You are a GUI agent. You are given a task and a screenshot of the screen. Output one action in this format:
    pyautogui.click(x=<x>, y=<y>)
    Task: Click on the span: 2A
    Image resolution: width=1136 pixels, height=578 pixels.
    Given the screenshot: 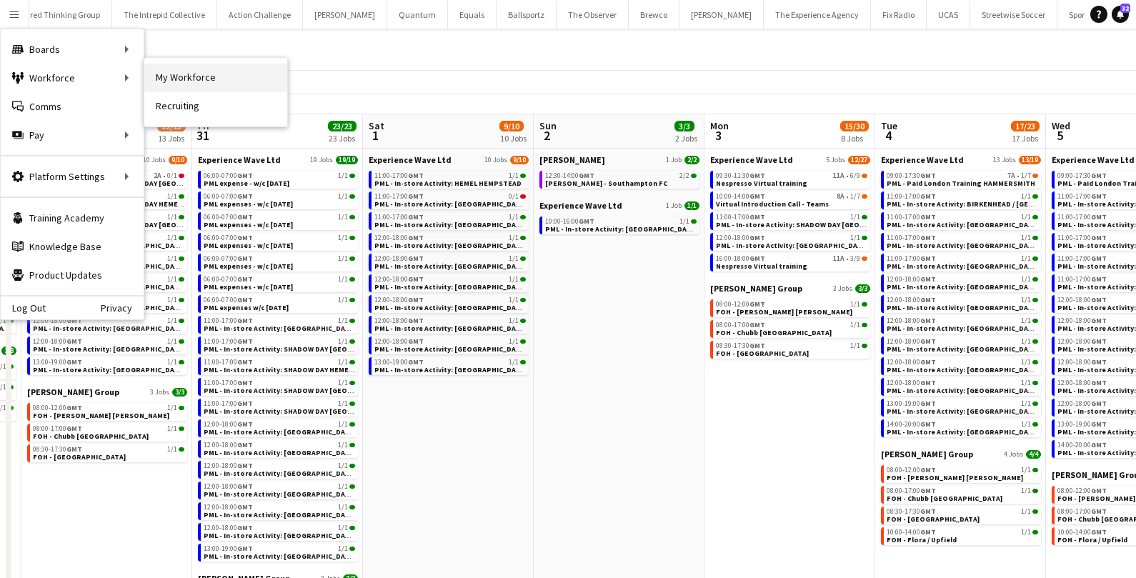 What is the action you would take?
    pyautogui.click(x=157, y=176)
    